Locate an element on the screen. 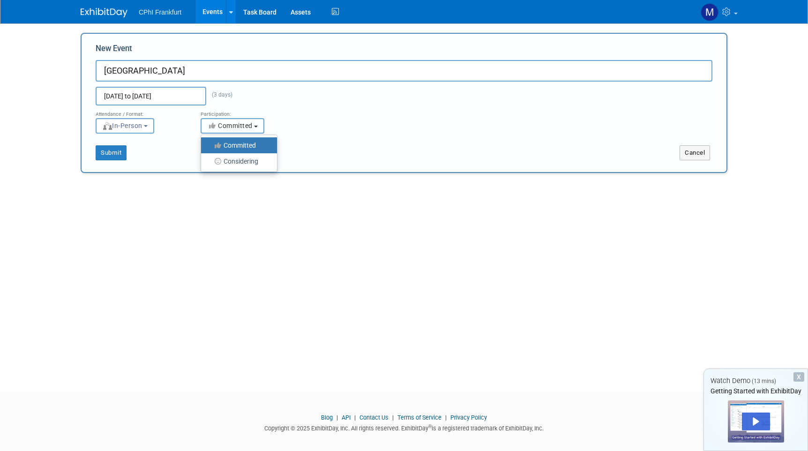 The height and width of the screenshot is (451, 808). label: Considering is located at coordinates (237, 161).